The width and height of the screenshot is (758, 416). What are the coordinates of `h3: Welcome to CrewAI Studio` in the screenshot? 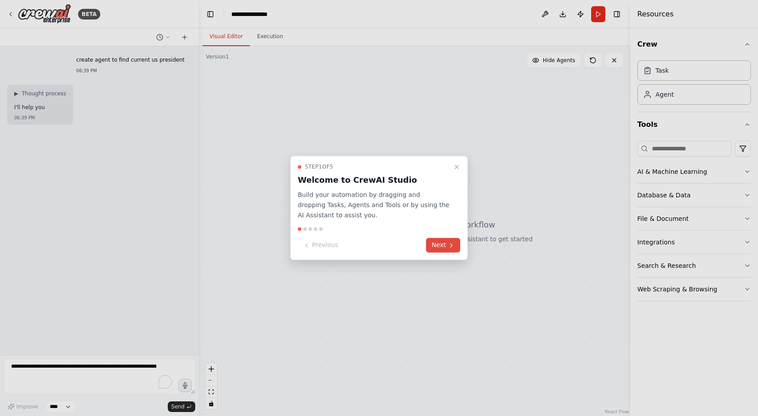 It's located at (374, 180).